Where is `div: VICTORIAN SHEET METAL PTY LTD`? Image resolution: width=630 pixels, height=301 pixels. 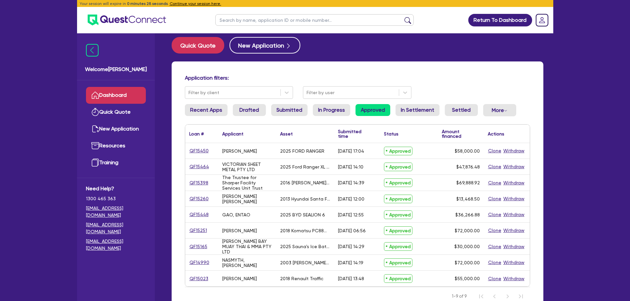 div: VICTORIAN SHEET METAL PTY LTD is located at coordinates (247, 167).